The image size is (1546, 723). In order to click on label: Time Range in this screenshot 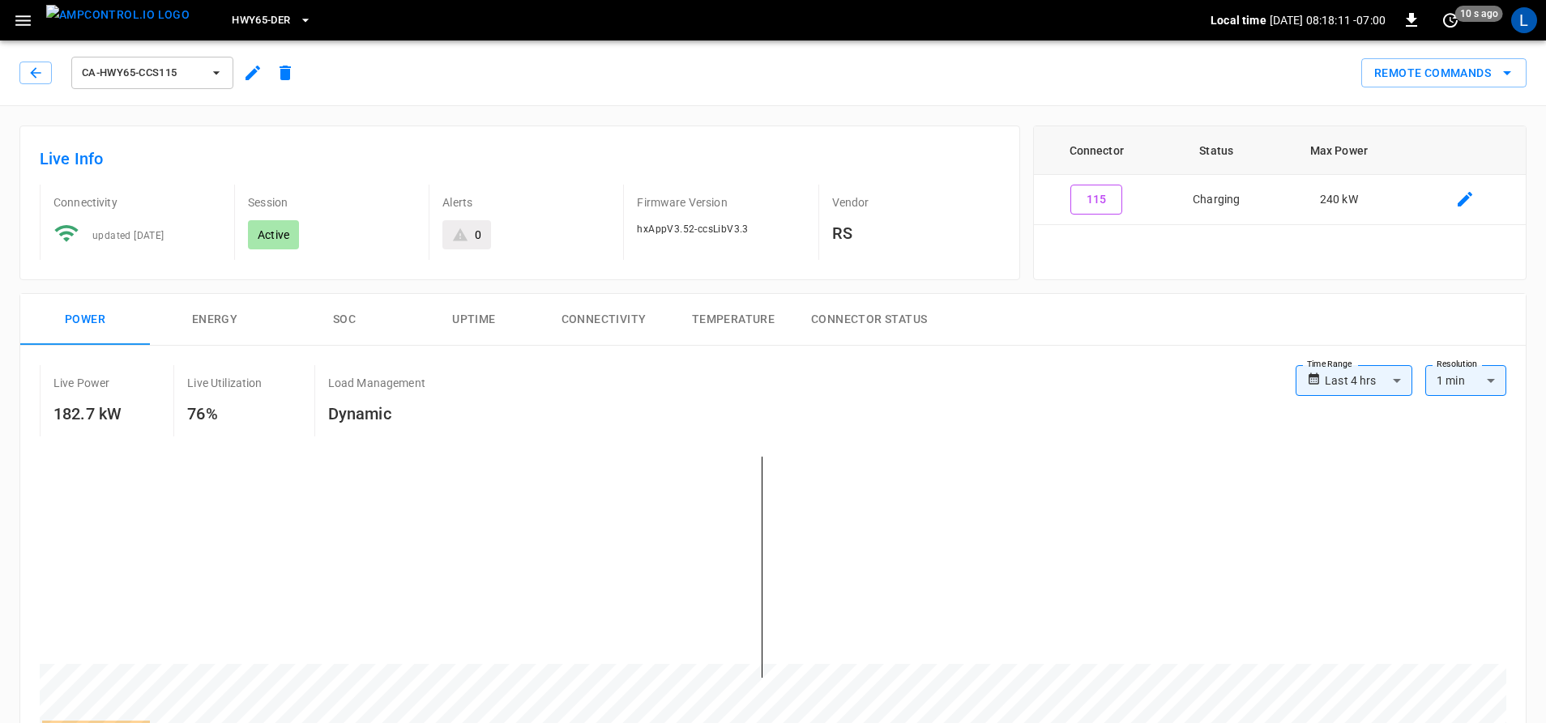, I will do `click(1329, 365)`.